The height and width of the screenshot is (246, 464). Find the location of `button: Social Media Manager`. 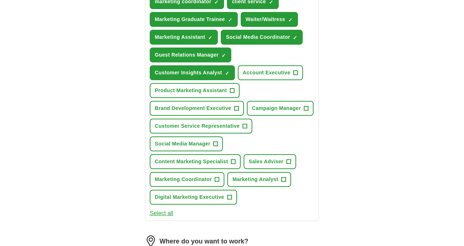

button: Social Media Manager is located at coordinates (186, 144).